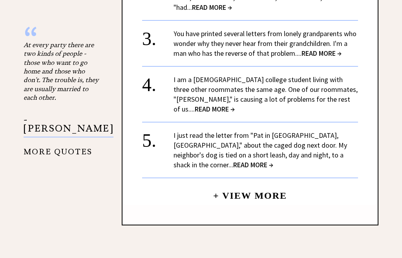  I want to click on a: You have printed several letters from lonely grandparents who wonder why they never hear from the..., so click(265, 43).